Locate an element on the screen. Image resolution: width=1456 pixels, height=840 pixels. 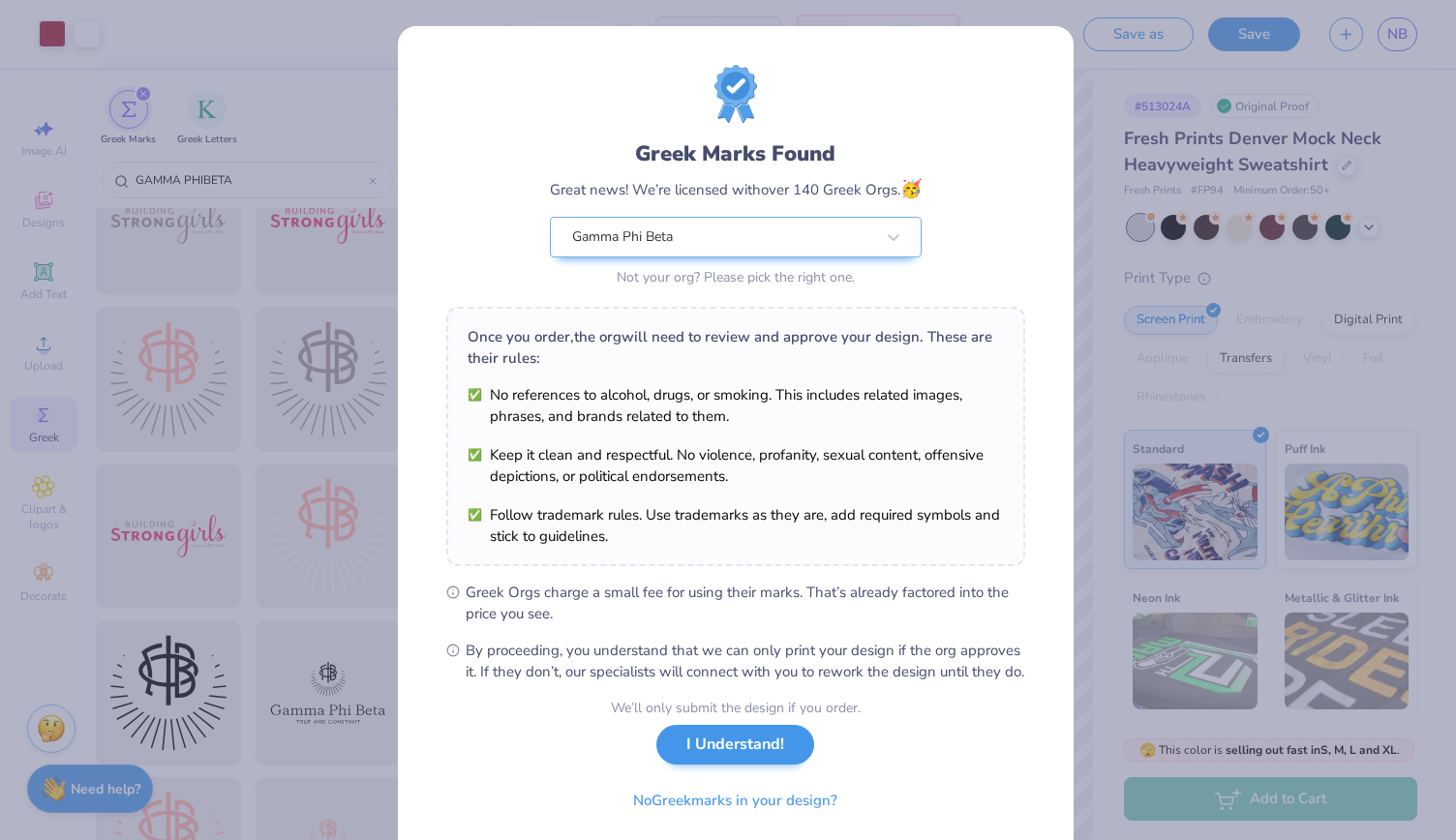
div: We’ll only submit the design if you order. is located at coordinates (735, 707).